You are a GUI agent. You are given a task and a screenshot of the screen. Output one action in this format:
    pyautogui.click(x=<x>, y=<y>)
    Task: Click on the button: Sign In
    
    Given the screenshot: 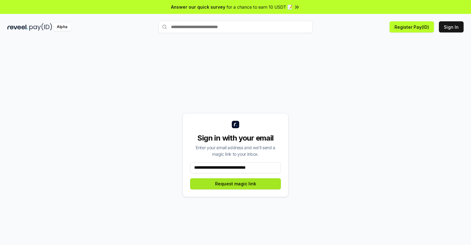 What is the action you would take?
    pyautogui.click(x=451, y=27)
    